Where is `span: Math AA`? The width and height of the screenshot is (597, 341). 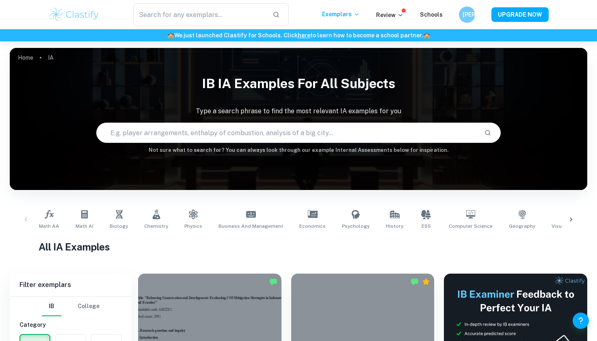 span: Math AA is located at coordinates (49, 226).